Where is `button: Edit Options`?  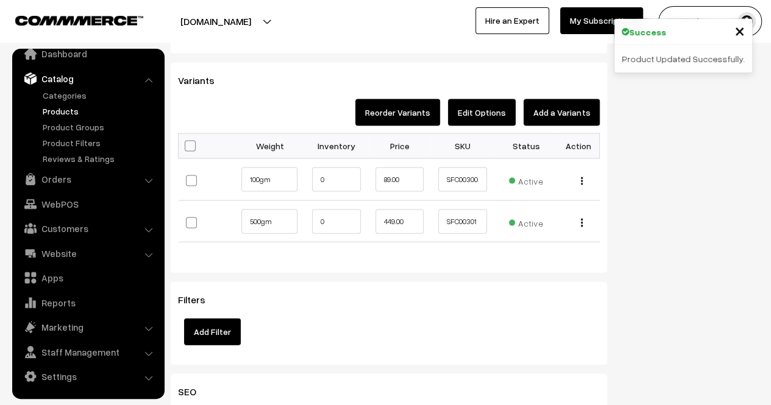 button: Edit Options is located at coordinates (482, 113).